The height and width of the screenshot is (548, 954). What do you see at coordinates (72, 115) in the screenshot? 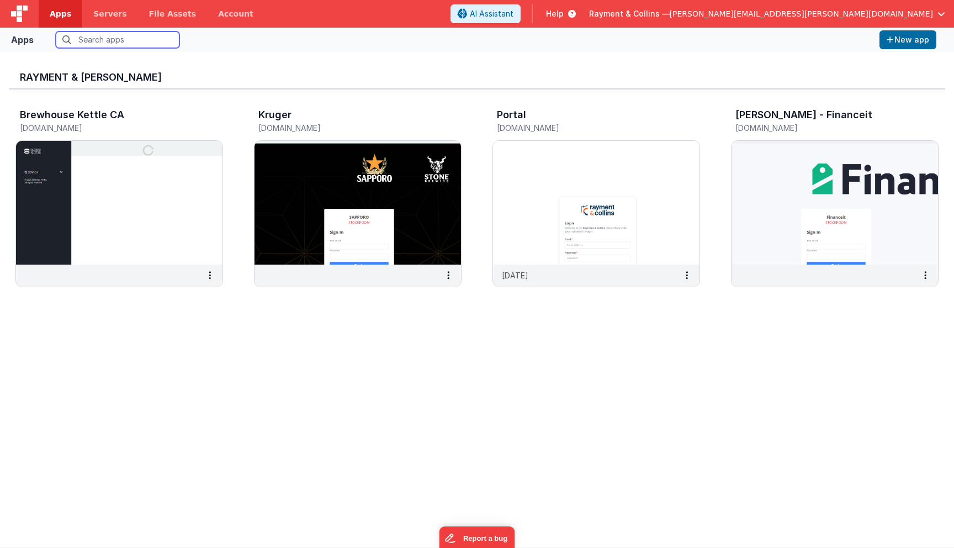
I see `h3: Brewhouse Kettle CA` at bounding box center [72, 115].